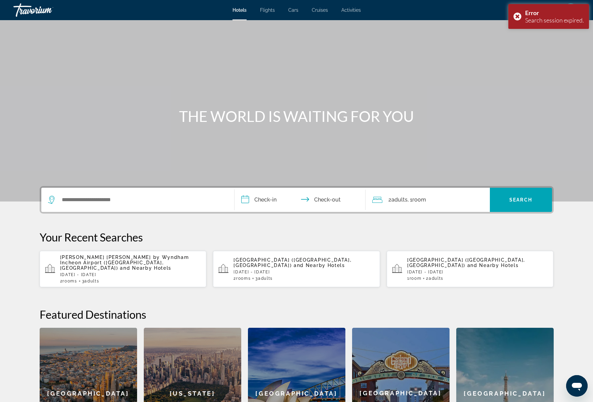 This screenshot has width=593, height=402. What do you see at coordinates (428, 200) in the screenshot?
I see `button: Travelers: 2 adults, 0 children` at bounding box center [428, 200].